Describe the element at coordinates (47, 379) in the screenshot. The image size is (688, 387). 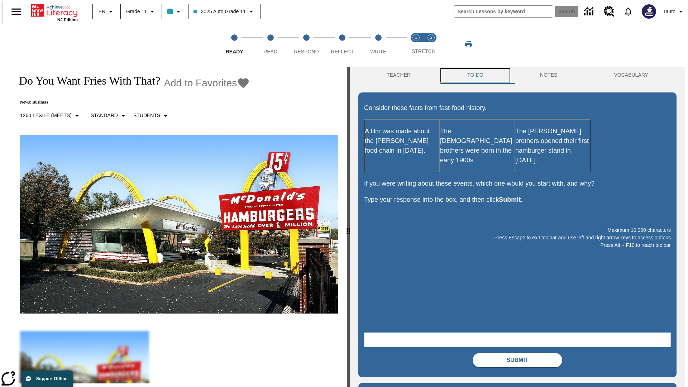
I see `button: Support Offline` at that location.